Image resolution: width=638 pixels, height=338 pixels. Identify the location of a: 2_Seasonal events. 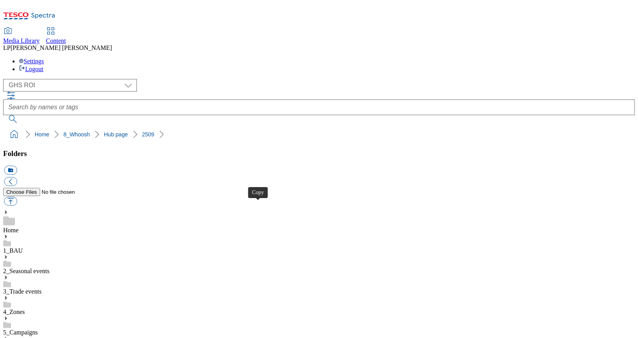
(26, 271).